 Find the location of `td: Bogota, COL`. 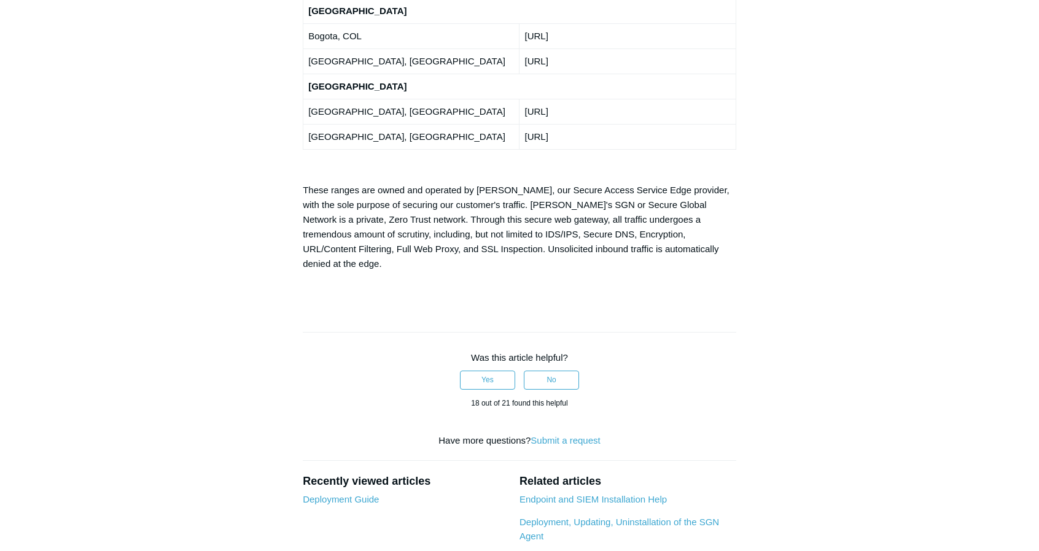

td: Bogota, COL is located at coordinates (411, 36).